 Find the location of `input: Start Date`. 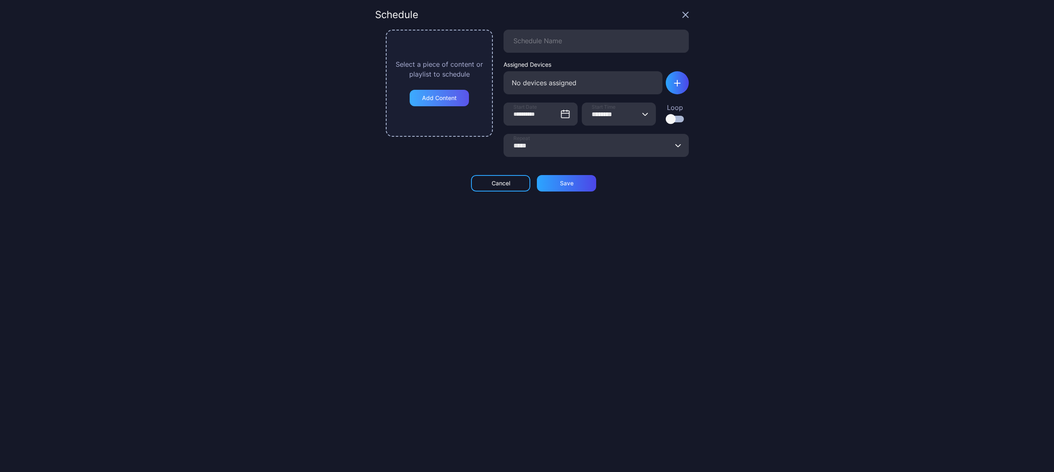

input: Start Date is located at coordinates (541, 114).